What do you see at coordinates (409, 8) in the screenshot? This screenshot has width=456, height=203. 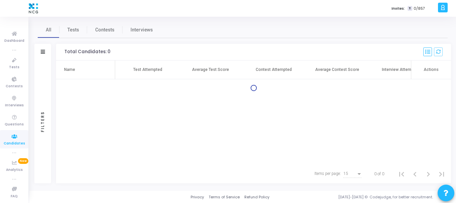 I see `span: T` at bounding box center [409, 8].